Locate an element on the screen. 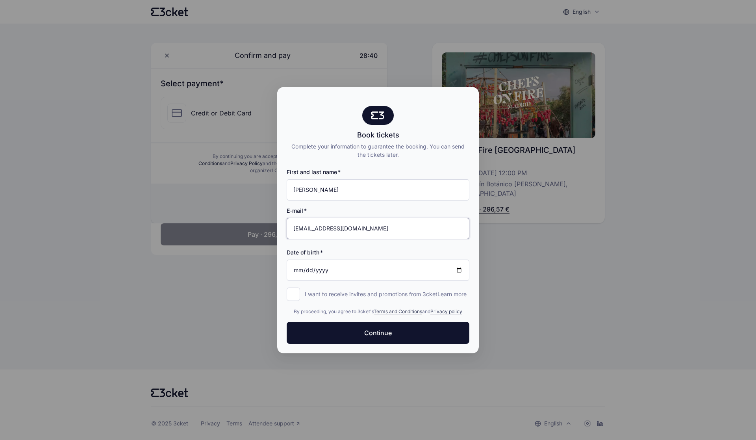 The height and width of the screenshot is (440, 756). div: Book tickets is located at coordinates (378, 135).